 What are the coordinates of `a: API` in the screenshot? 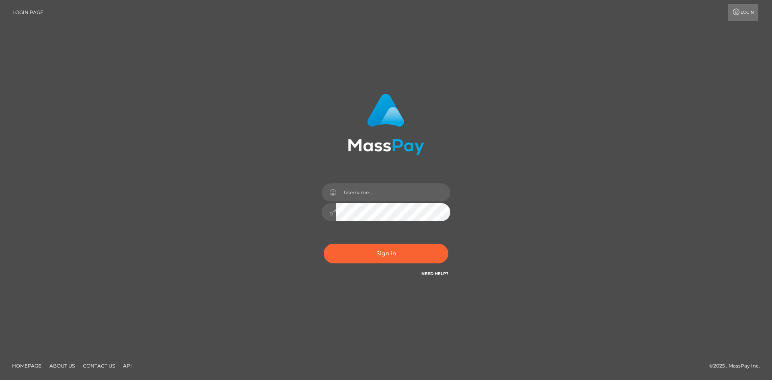 It's located at (127, 365).